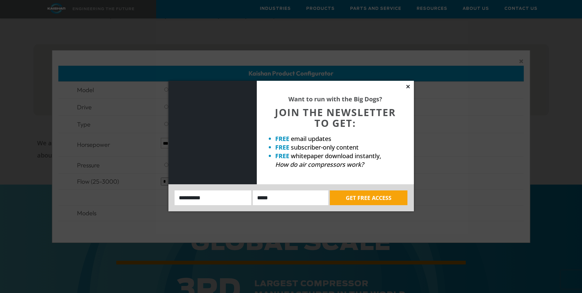  What do you see at coordinates (336, 155) in the screenshot?
I see `span: whitepaper download instantly,` at bounding box center [336, 155].